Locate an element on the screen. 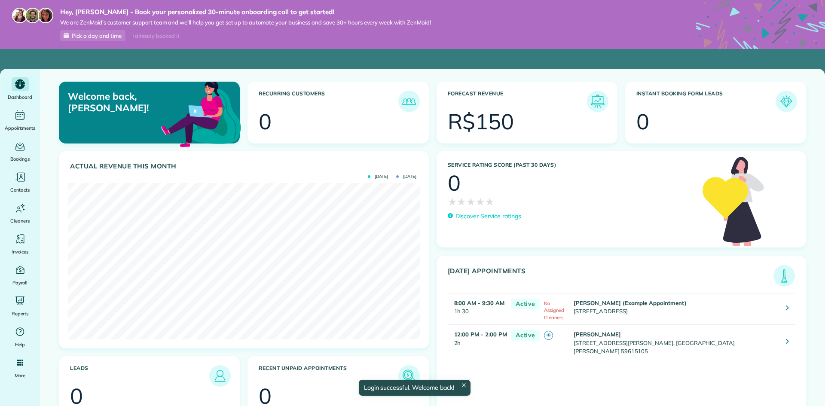 Image resolution: width=825 pixels, height=406 pixels. h3: Actual Revenue this month is located at coordinates (245, 166).